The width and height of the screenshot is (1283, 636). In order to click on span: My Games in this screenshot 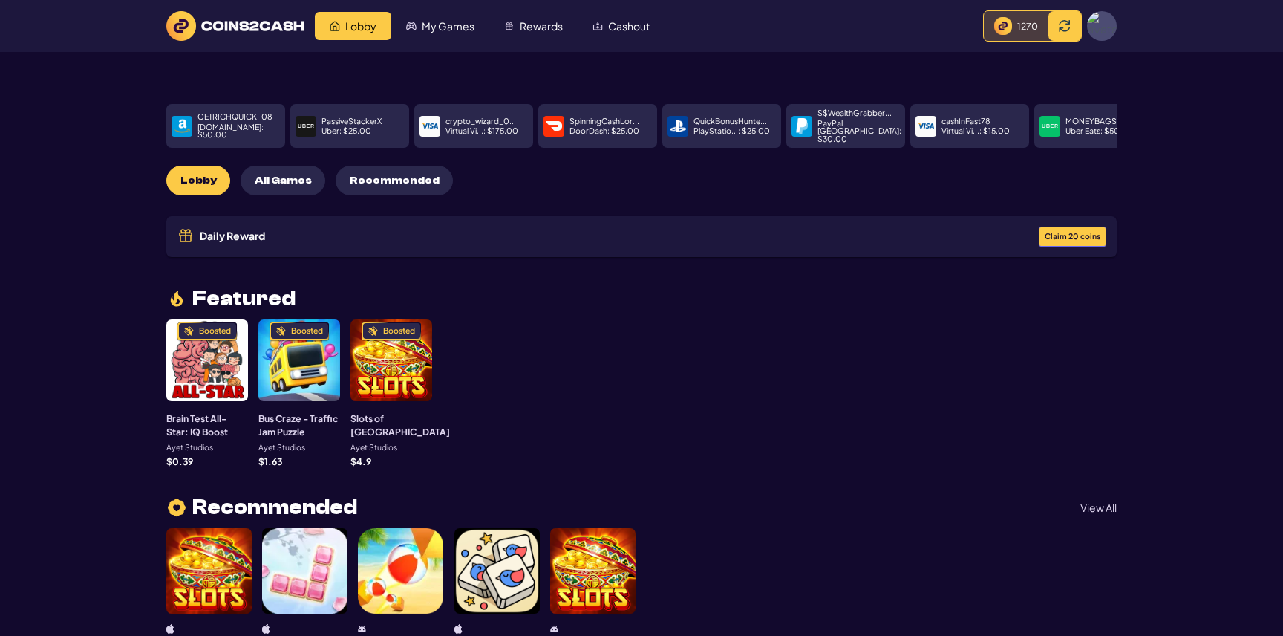, I will do `click(448, 26)`.